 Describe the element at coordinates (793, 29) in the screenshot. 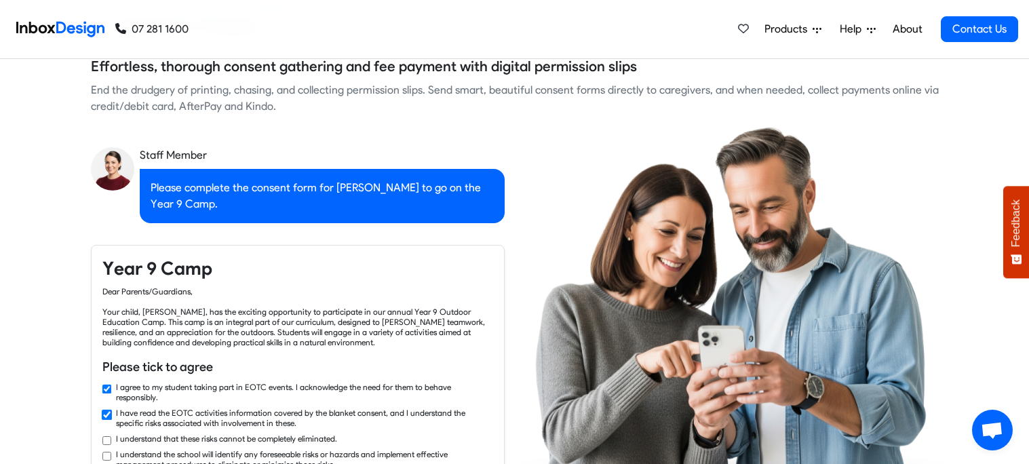

I see `a: Products` at that location.